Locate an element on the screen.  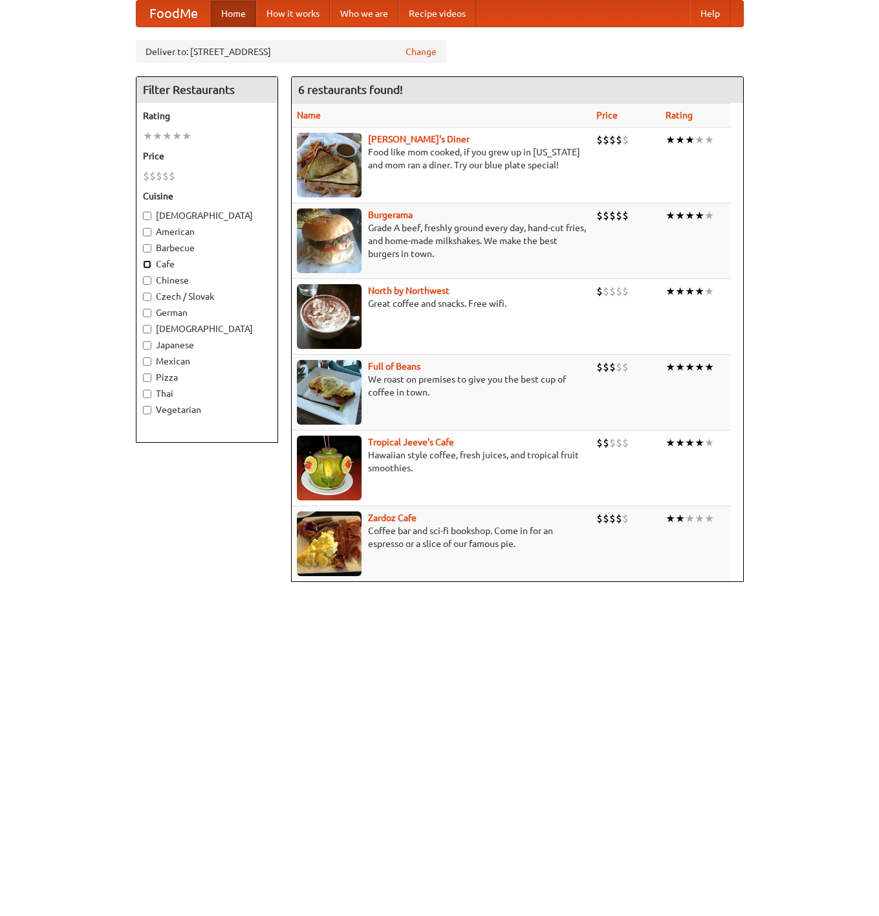
input: Cafe is located at coordinates (147, 264).